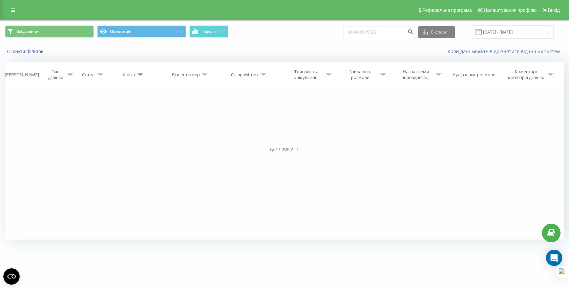 The height and width of the screenshot is (288, 569). Describe the element at coordinates (89, 74) in the screenshot. I see `div: Статус` at that location.